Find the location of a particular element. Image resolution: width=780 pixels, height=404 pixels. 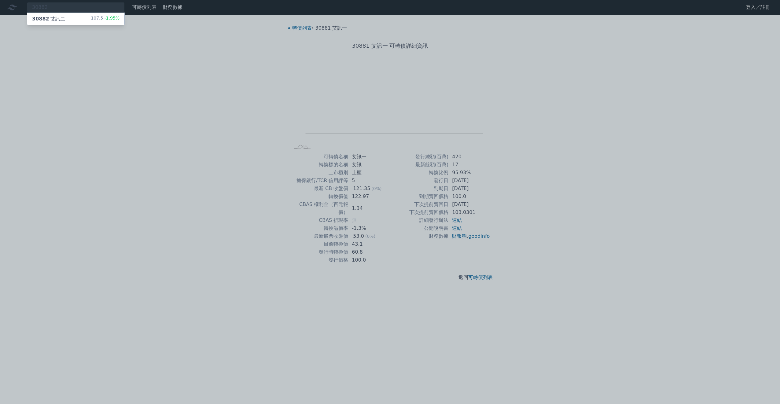

a: 30882艾訊二 107.5-1.95% is located at coordinates (76, 19).